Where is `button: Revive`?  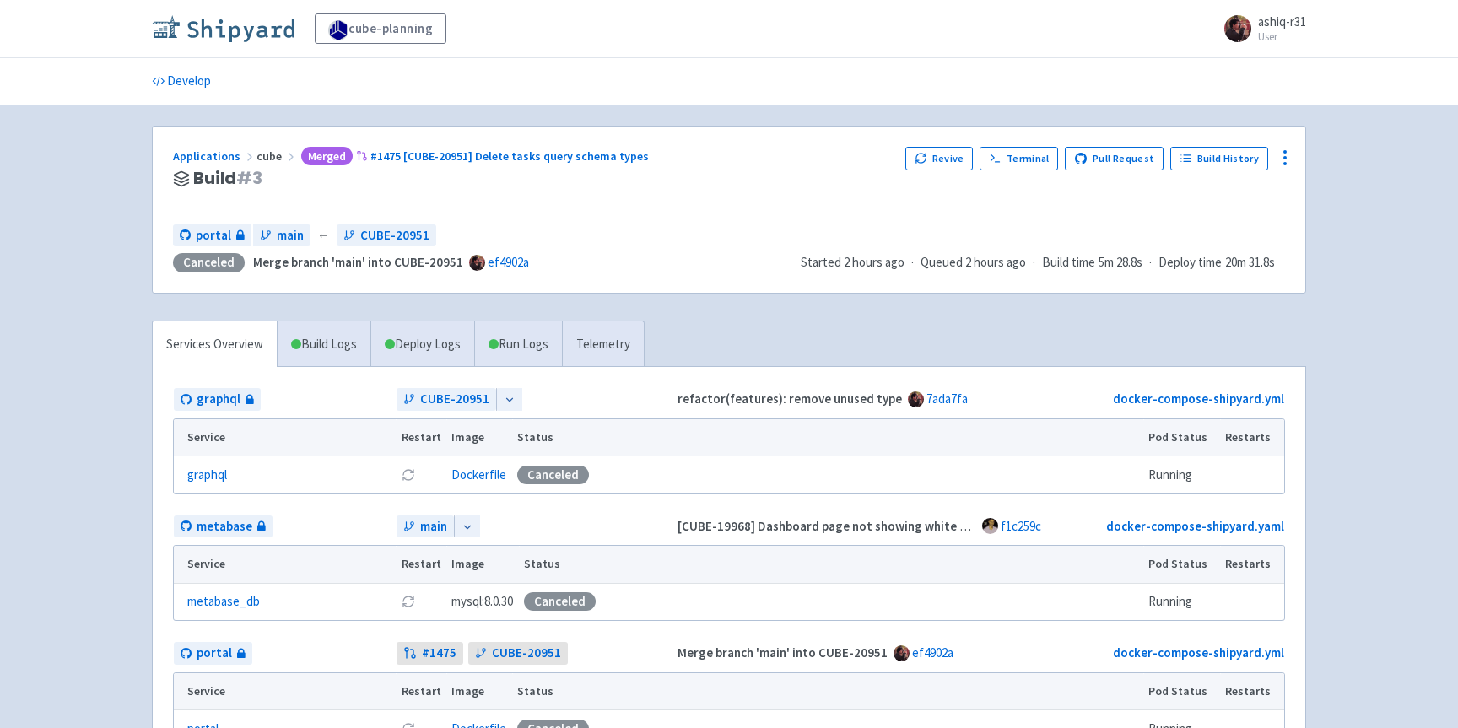
button: Revive is located at coordinates (939, 159).